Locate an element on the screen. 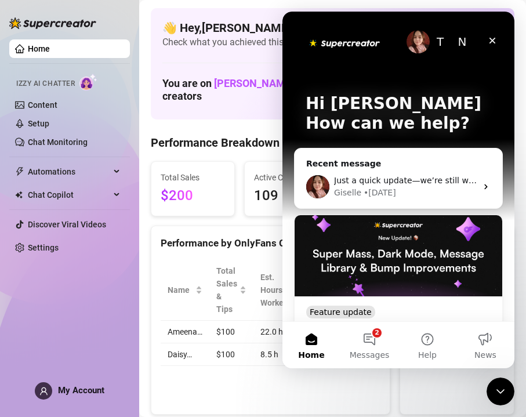  td: 22.0 h is located at coordinates (279, 332).